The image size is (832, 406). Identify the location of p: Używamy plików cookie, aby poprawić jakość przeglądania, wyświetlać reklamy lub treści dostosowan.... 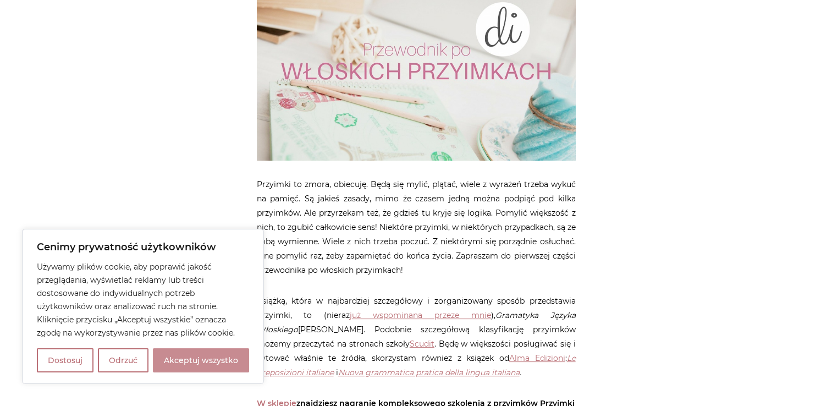
(143, 300).